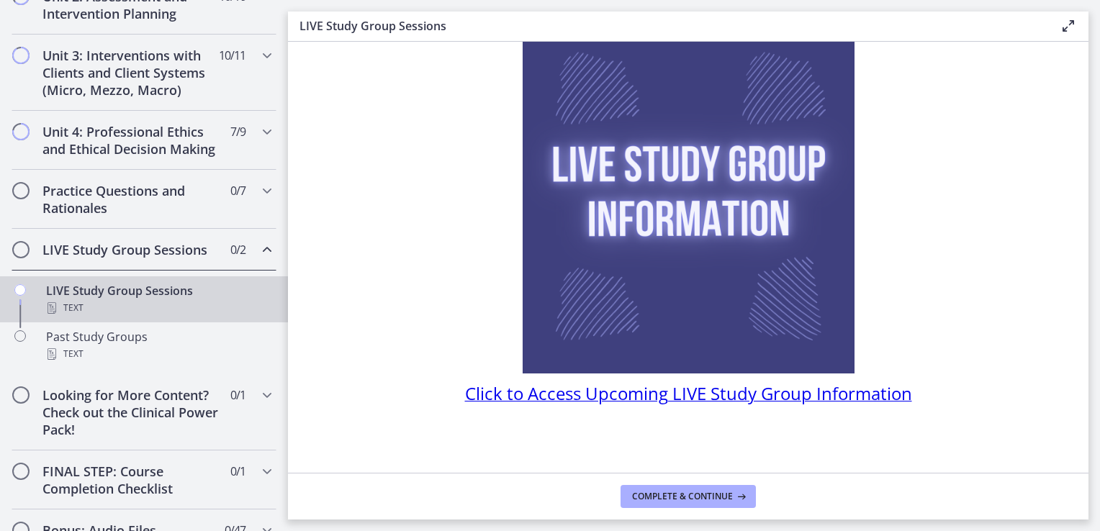  What do you see at coordinates (238, 191) in the screenshot?
I see `span: 0 / 7` at bounding box center [238, 191].